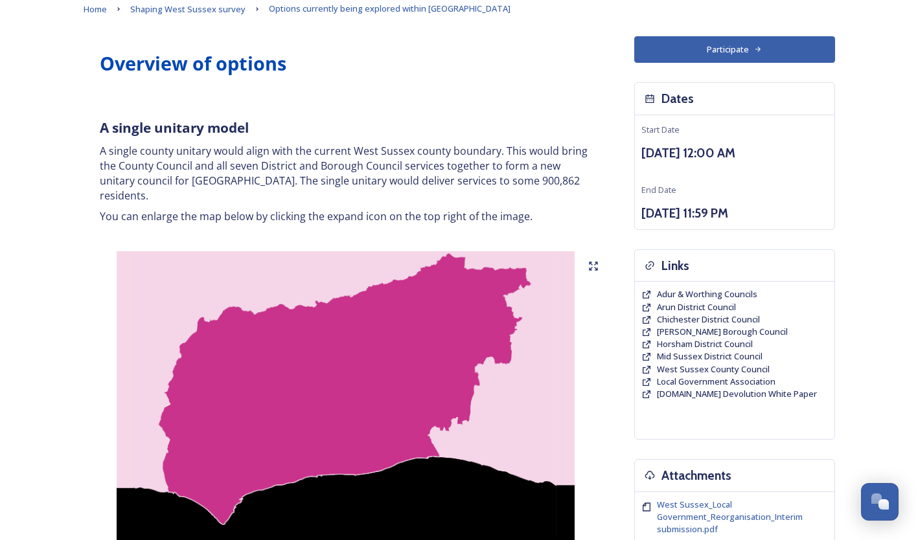 This screenshot has width=918, height=540. Describe the element at coordinates (696, 307) in the screenshot. I see `span: Arun District Council` at that location.